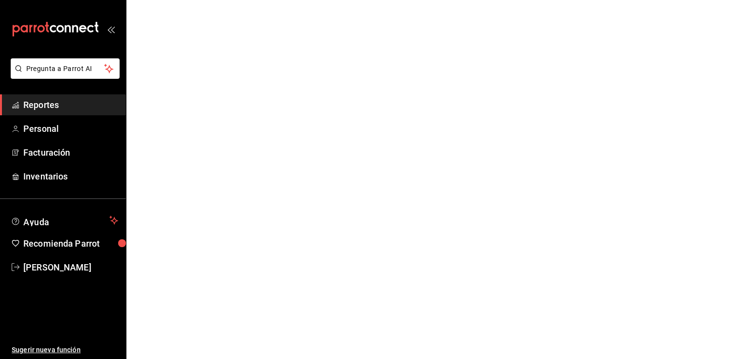  I want to click on span: Facturación, so click(71, 152).